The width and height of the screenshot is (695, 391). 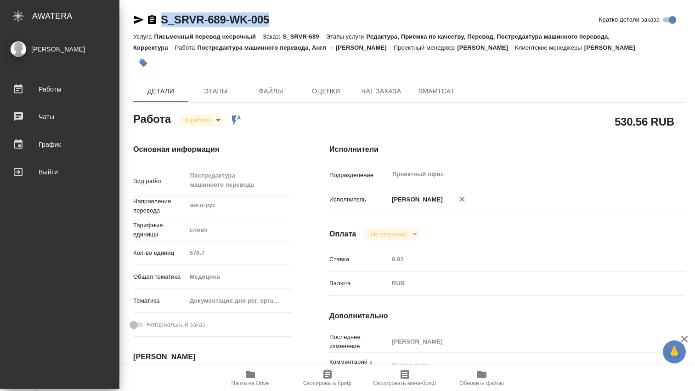 I want to click on p: Тематика, so click(x=160, y=301).